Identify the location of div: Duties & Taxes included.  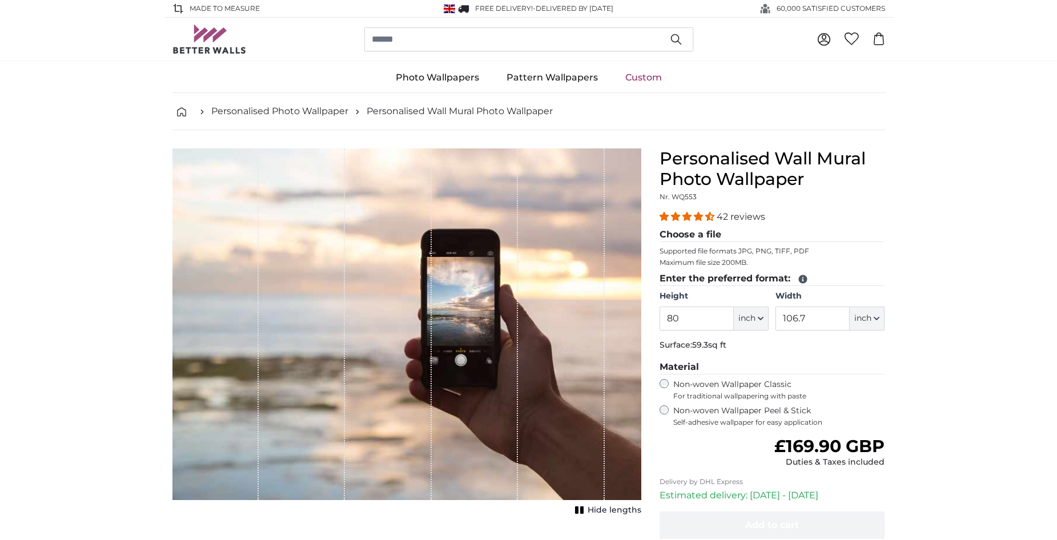
(829, 463).